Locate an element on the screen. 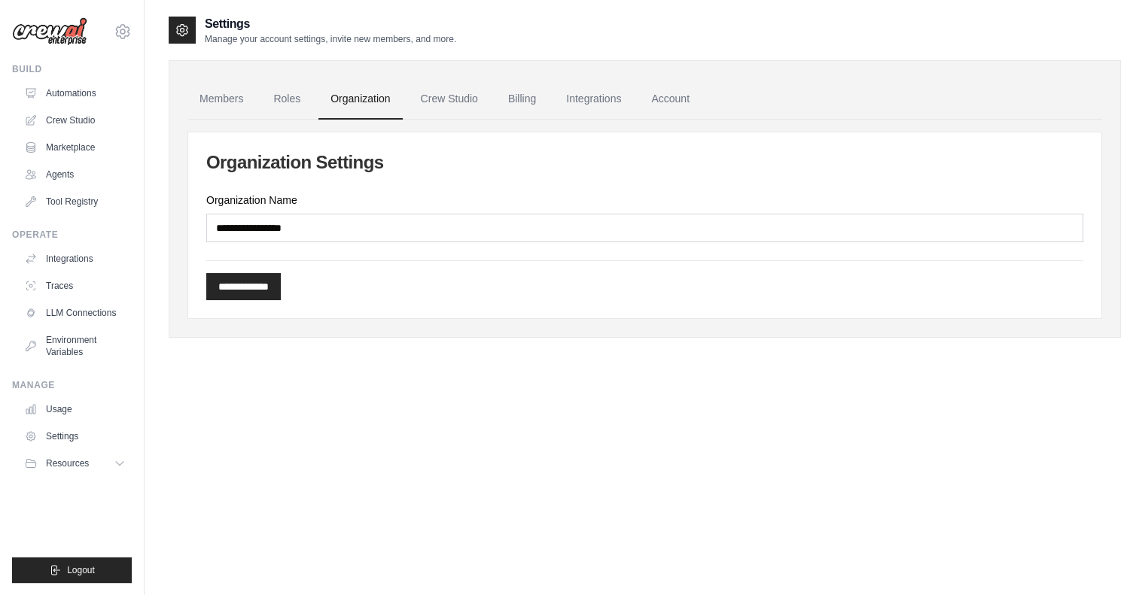 The image size is (1145, 595). a: Organization is located at coordinates (360, 99).